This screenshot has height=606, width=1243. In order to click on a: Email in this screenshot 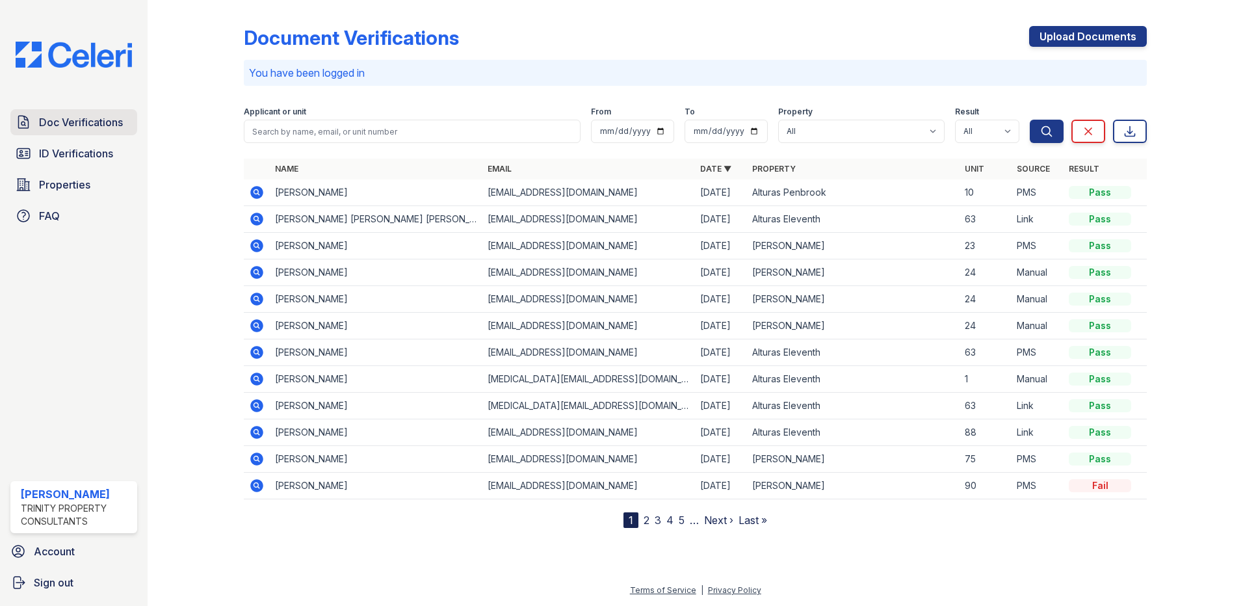, I will do `click(499, 168)`.